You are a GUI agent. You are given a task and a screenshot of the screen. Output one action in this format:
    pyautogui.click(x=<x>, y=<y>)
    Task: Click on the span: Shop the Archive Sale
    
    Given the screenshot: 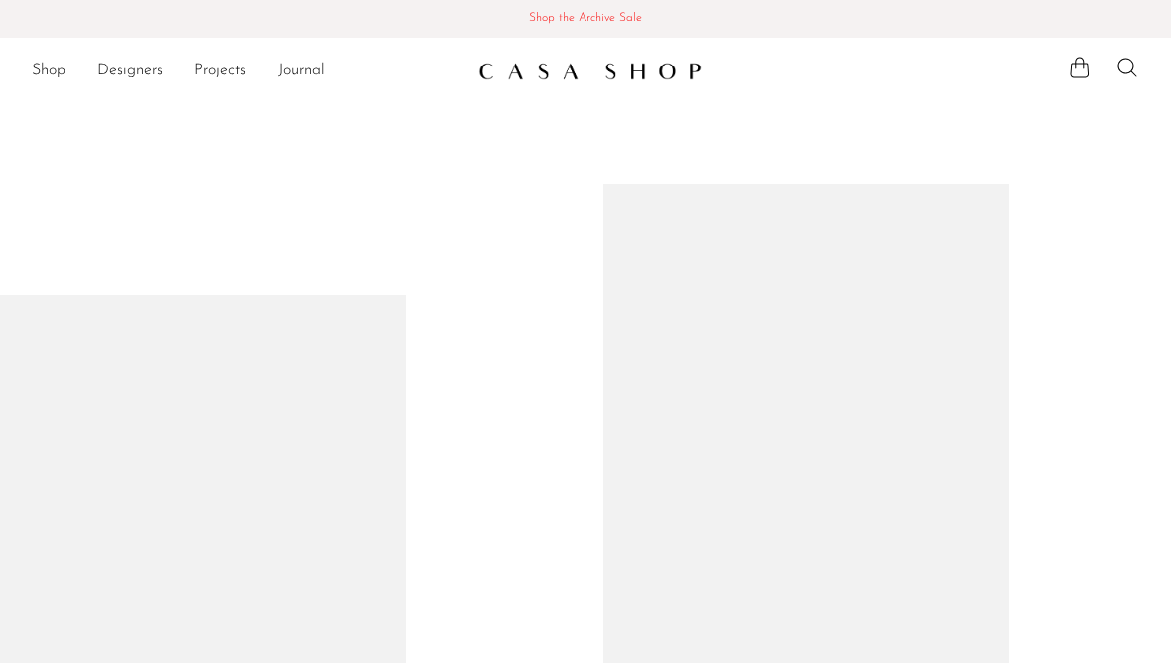 What is the action you would take?
    pyautogui.click(x=585, y=19)
    